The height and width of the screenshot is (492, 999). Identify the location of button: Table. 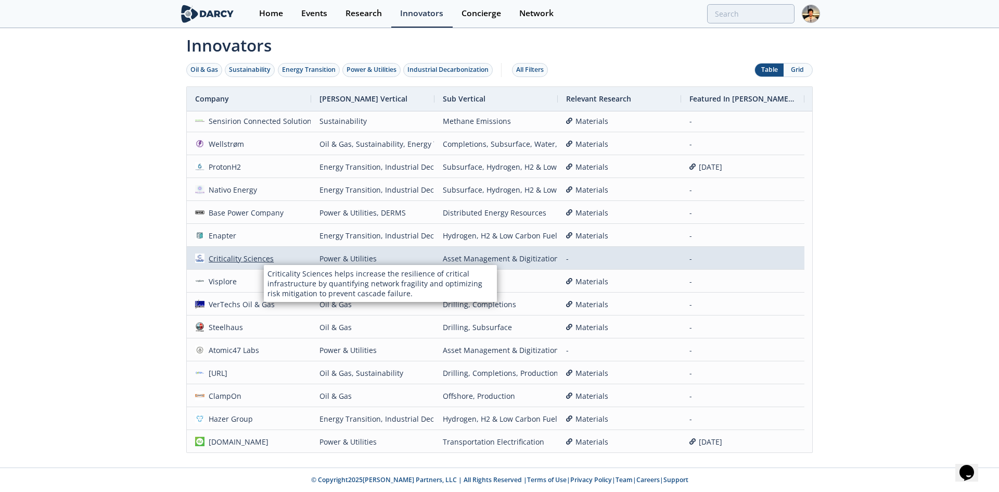
(769, 70).